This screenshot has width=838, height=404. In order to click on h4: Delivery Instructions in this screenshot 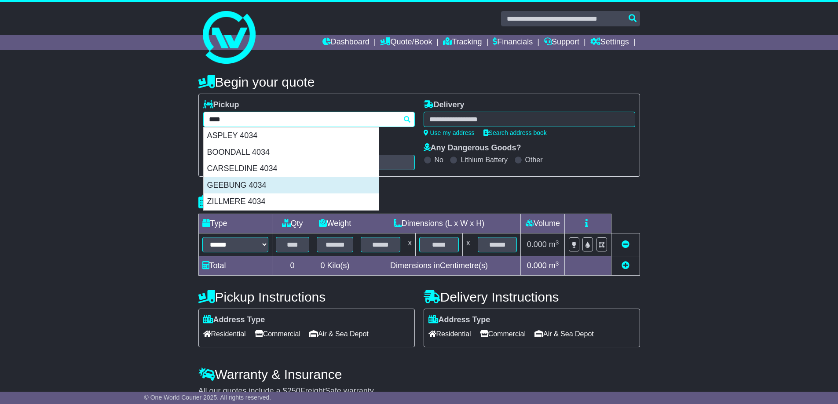, I will do `click(532, 297)`.